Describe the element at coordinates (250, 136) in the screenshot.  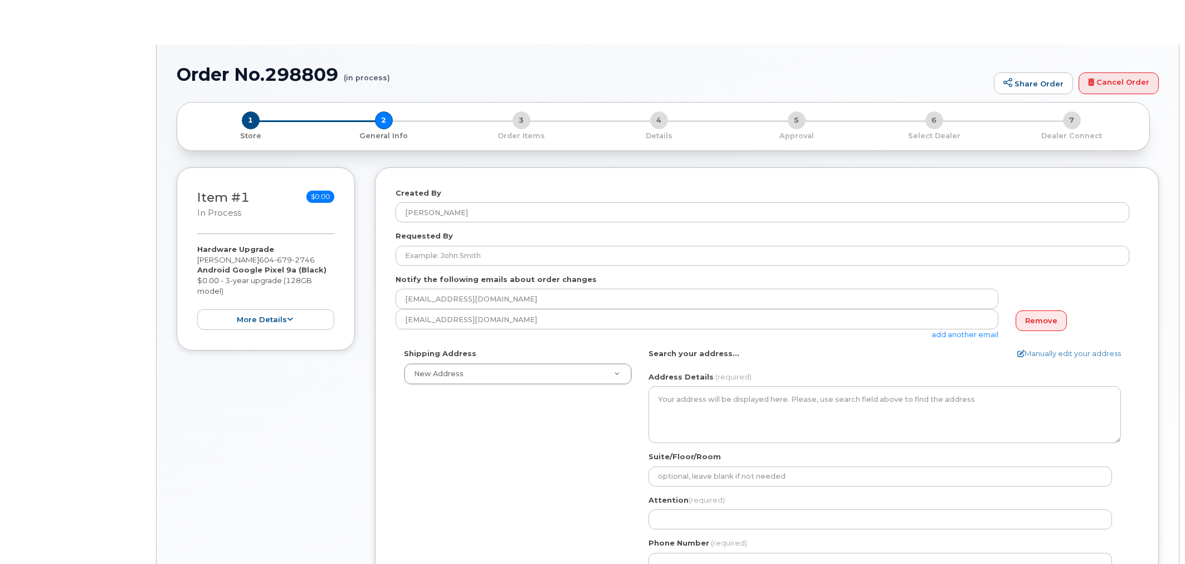
I see `p: Store` at that location.